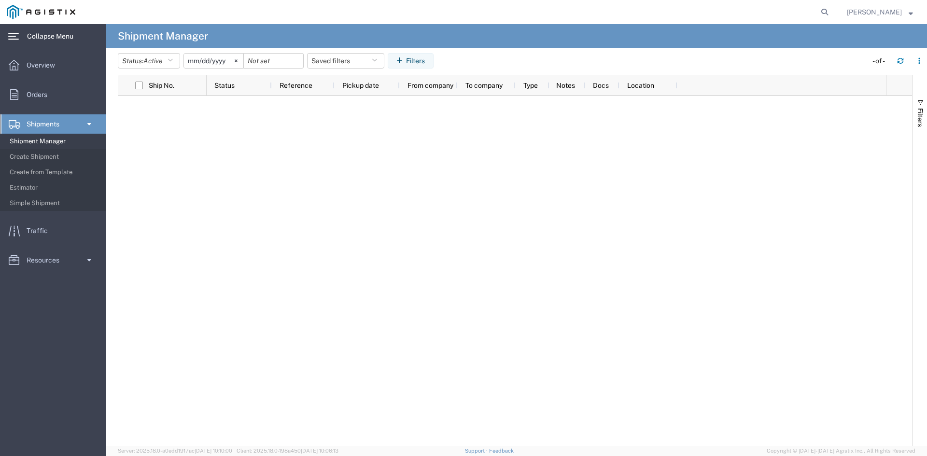 The width and height of the screenshot is (927, 456). What do you see at coordinates (163, 36) in the screenshot?
I see `h4: Shipment Manager` at bounding box center [163, 36].